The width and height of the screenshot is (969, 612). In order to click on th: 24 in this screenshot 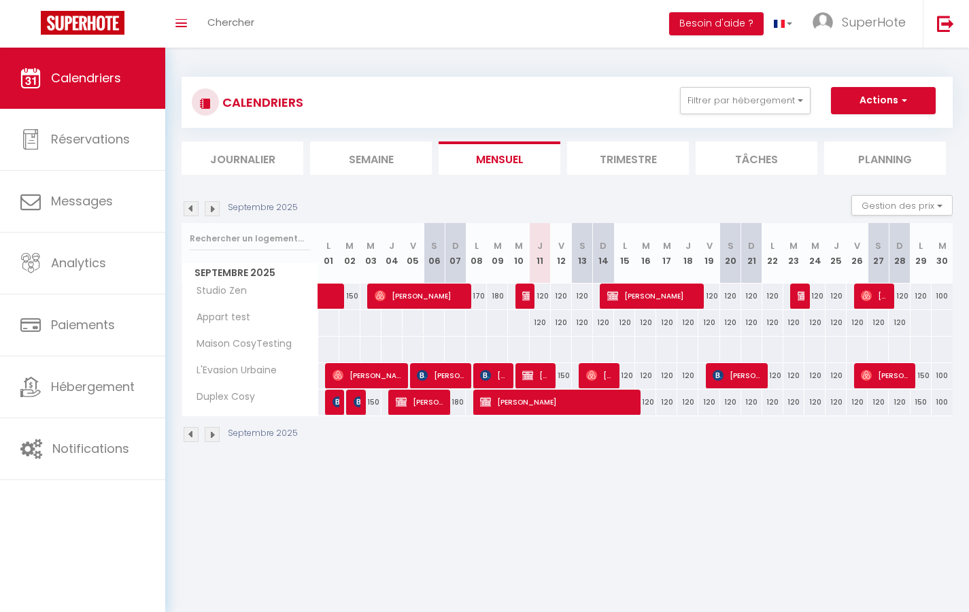, I will do `click(815, 253)`.